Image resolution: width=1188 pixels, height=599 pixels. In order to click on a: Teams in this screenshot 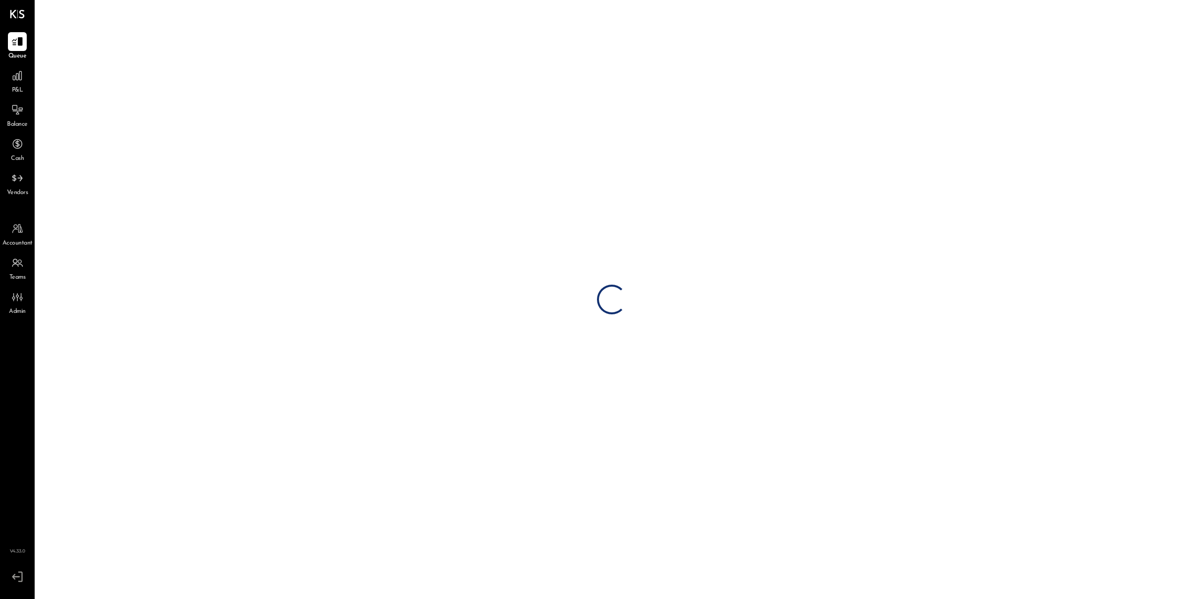, I will do `click(17, 268)`.